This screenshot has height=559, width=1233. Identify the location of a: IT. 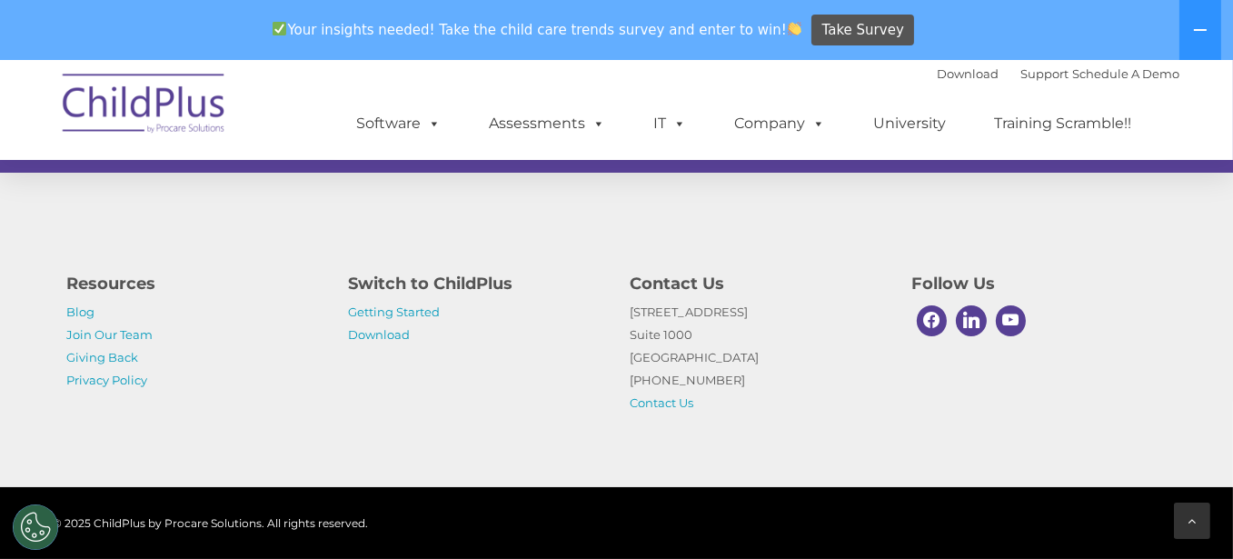
(670, 124).